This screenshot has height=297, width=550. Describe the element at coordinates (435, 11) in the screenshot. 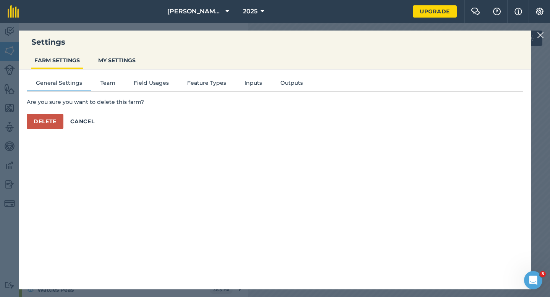

I see `a: Upgrade` at that location.